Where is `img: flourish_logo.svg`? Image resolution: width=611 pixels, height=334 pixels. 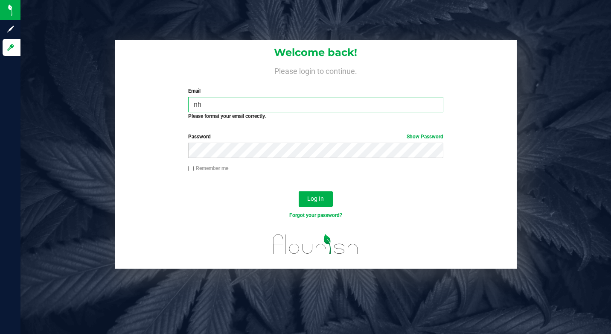 img: flourish_logo.svg is located at coordinates (316, 244).